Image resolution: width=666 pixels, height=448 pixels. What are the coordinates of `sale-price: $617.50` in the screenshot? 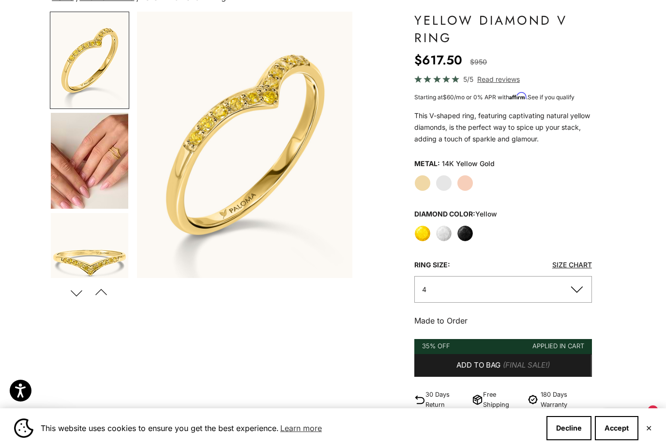 It's located at (438, 60).